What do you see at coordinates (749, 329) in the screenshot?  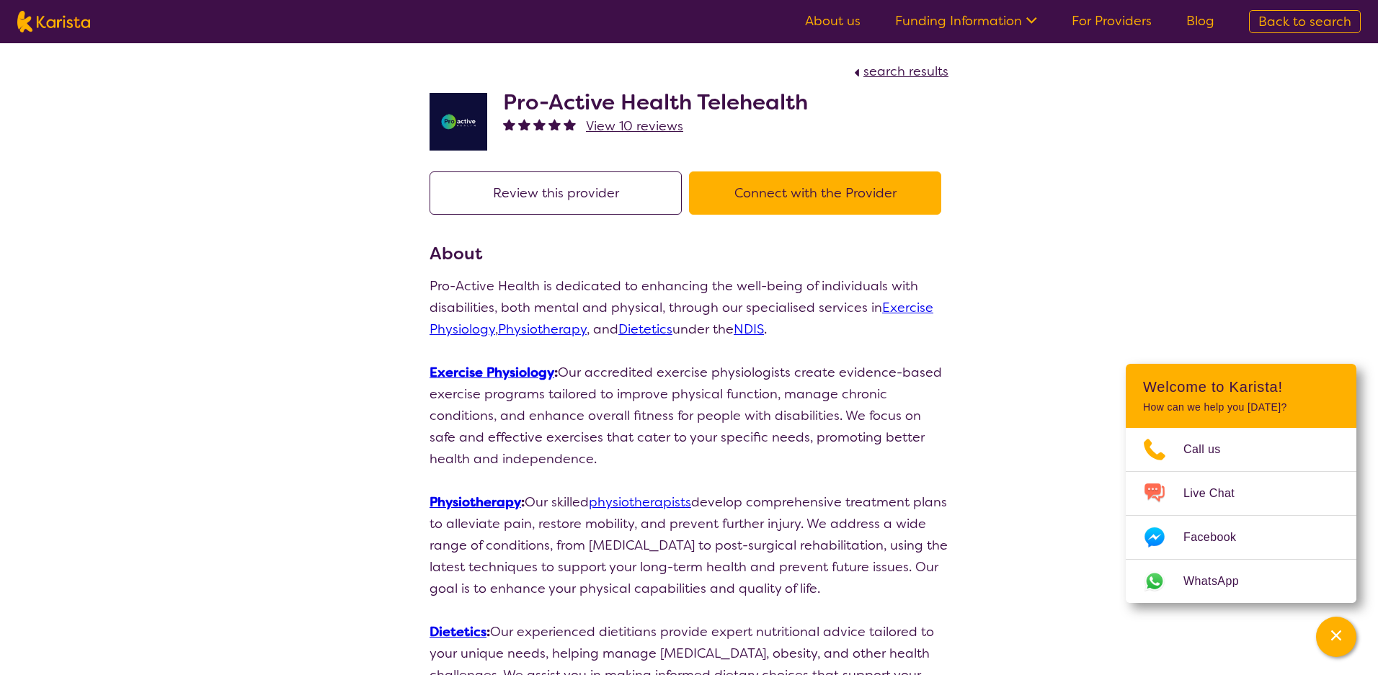 I see `a: NDIS` at bounding box center [749, 329].